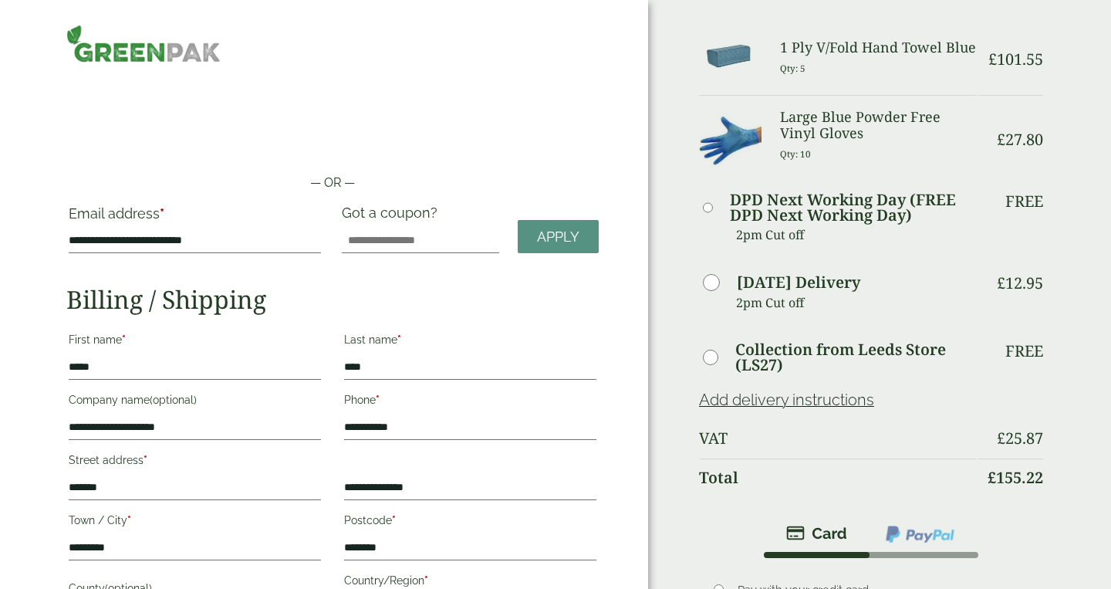 The image size is (1111, 589). I want to click on a: Apply, so click(558, 236).